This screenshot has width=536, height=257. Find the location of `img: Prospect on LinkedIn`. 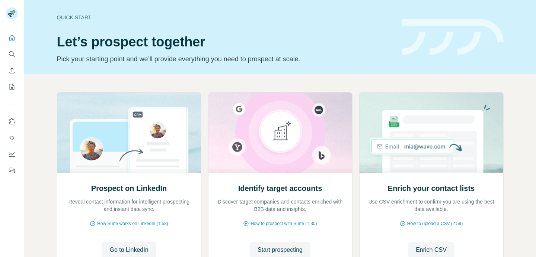

img: Prospect on LinkedIn is located at coordinates (129, 133).